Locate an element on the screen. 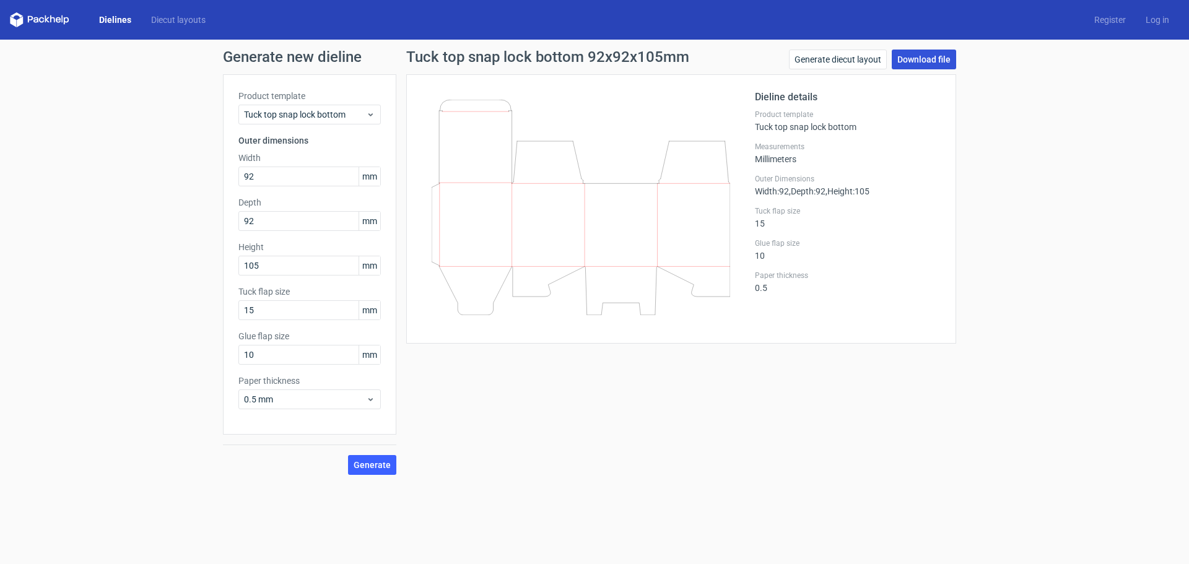 This screenshot has height=564, width=1189. label: Depth is located at coordinates (310, 203).